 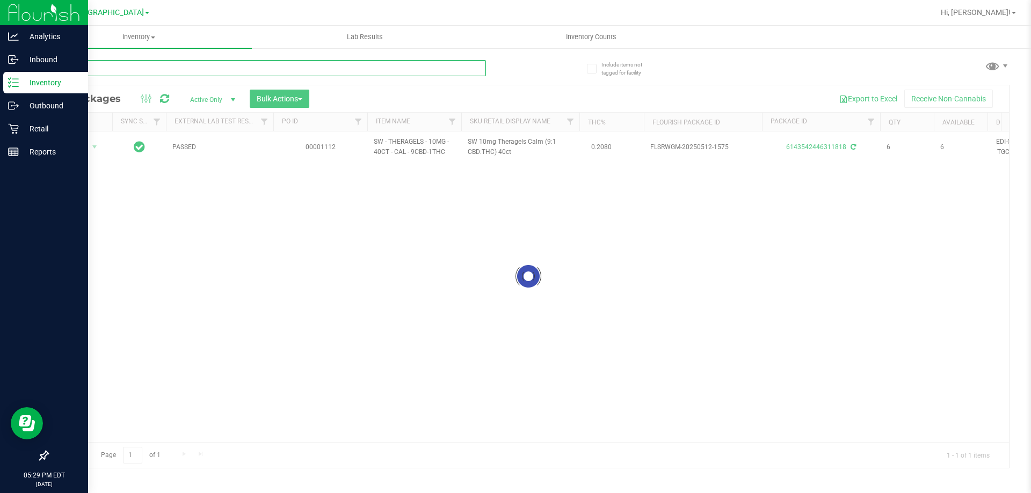 What do you see at coordinates (51, 152) in the screenshot?
I see `p: Reports` at bounding box center [51, 152].